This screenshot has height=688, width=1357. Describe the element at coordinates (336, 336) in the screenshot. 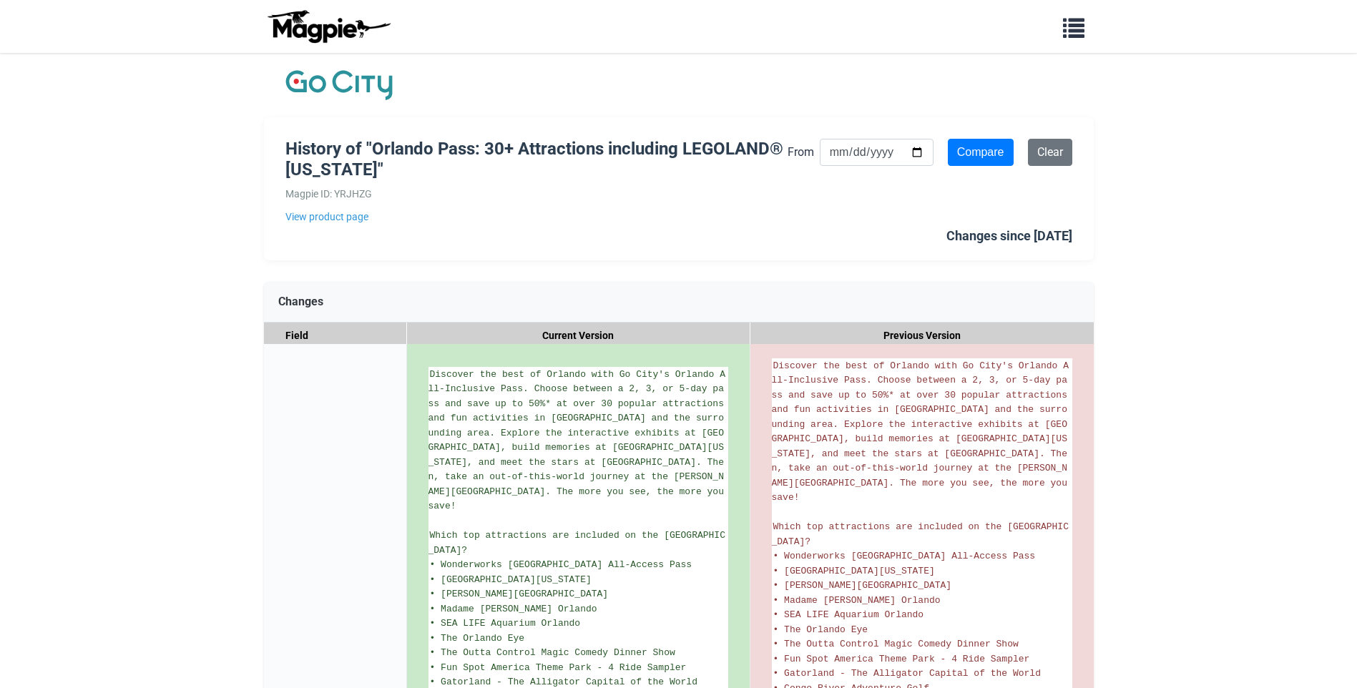

I see `div: Field` at that location.